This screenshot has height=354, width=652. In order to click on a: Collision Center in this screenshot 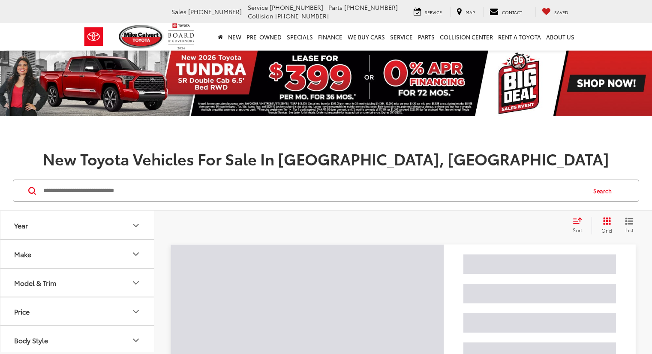, I will do `click(466, 37)`.